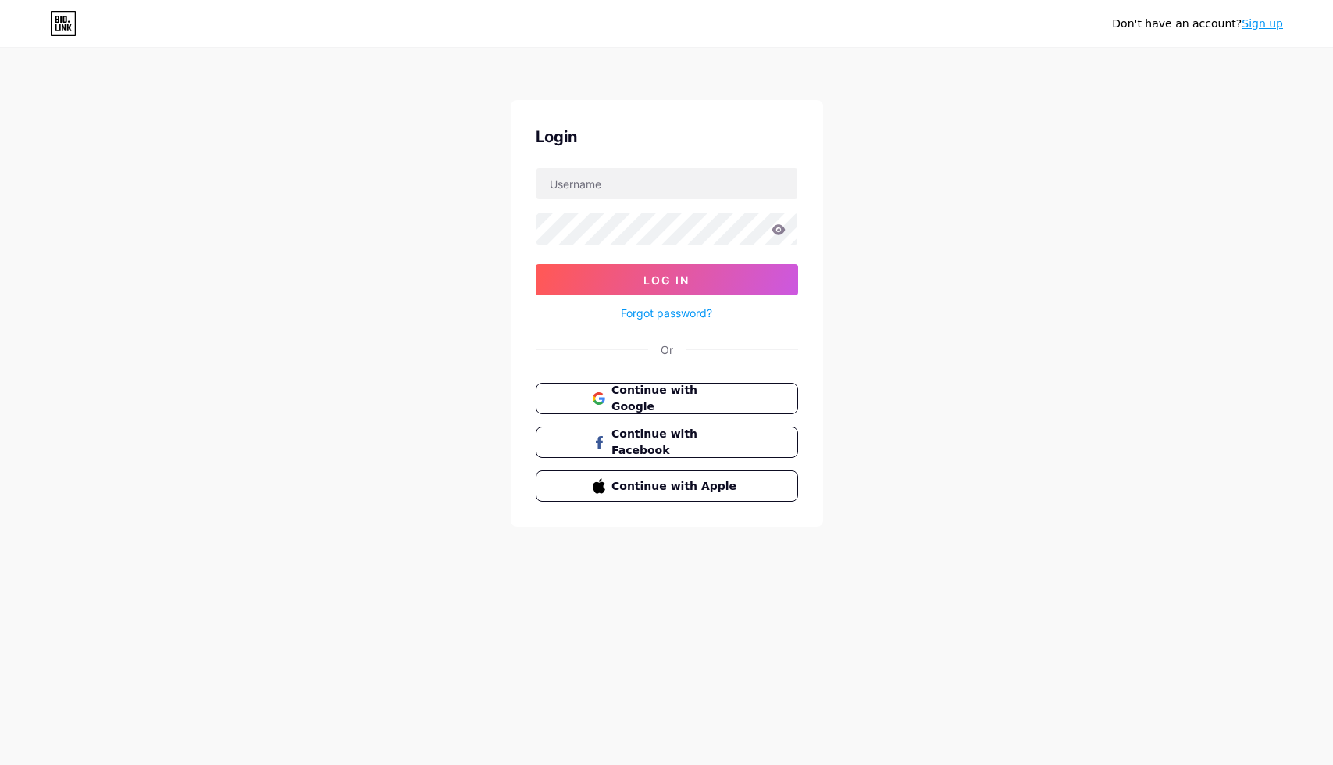 The image size is (1333, 765). What do you see at coordinates (667, 280) in the screenshot?
I see `button: Log In` at bounding box center [667, 280].